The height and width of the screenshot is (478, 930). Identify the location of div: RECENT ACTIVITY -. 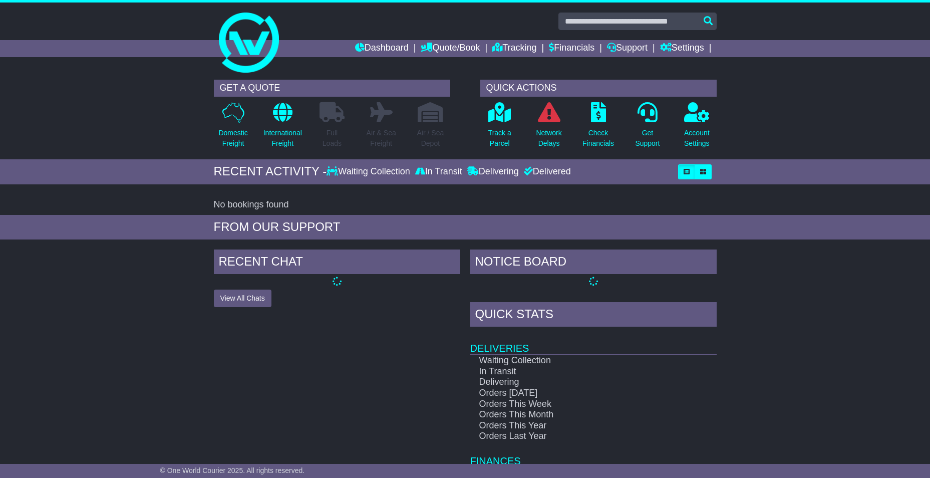
(270, 171).